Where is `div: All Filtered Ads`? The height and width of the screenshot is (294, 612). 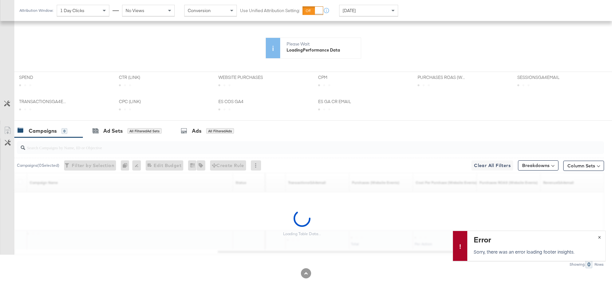 div: All Filtered Ads is located at coordinates (220, 131).